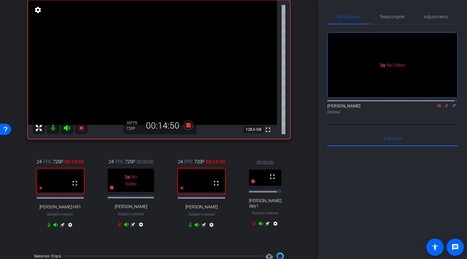 The image size is (467, 259). What do you see at coordinates (435, 247) in the screenshot?
I see `mat-icon: accessibility` at bounding box center [435, 247].